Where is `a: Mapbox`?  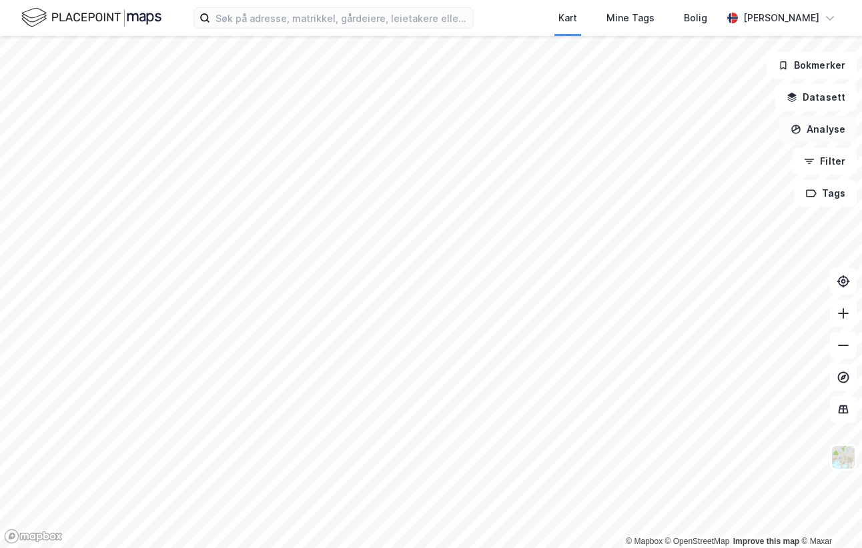 a: Mapbox is located at coordinates (644, 542).